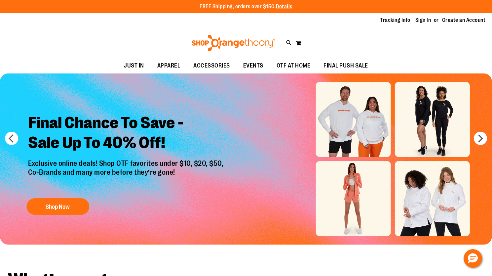 The image size is (492, 276). Describe the element at coordinates (212, 66) in the screenshot. I see `a: ACCESSORIES` at that location.